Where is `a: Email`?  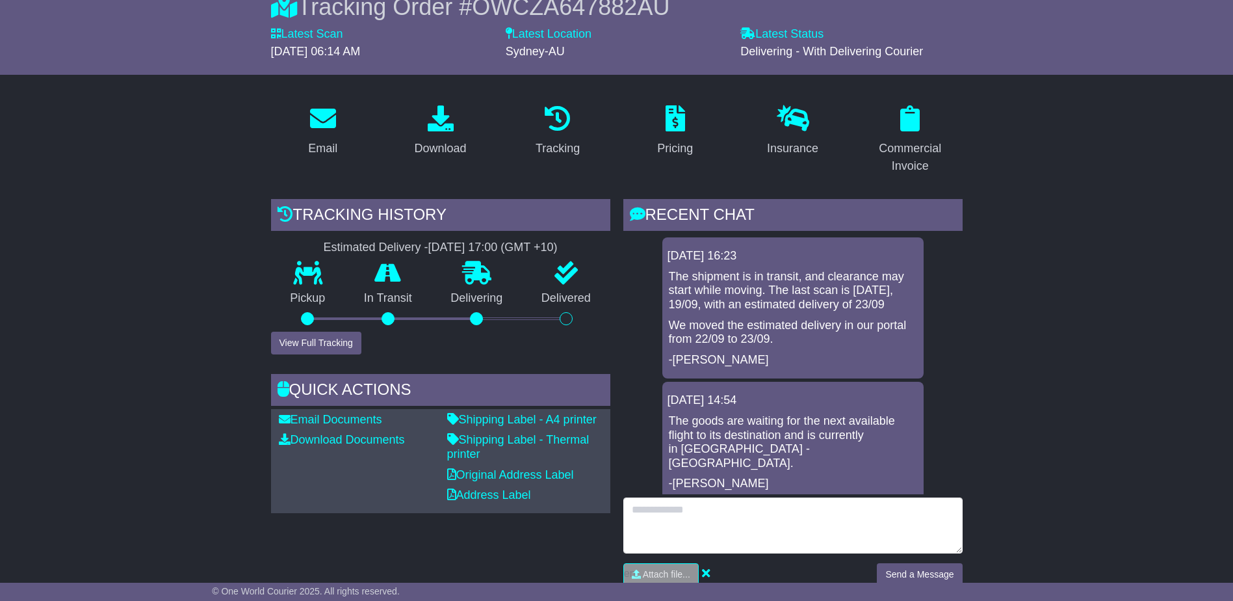 a: Email is located at coordinates (322, 131).